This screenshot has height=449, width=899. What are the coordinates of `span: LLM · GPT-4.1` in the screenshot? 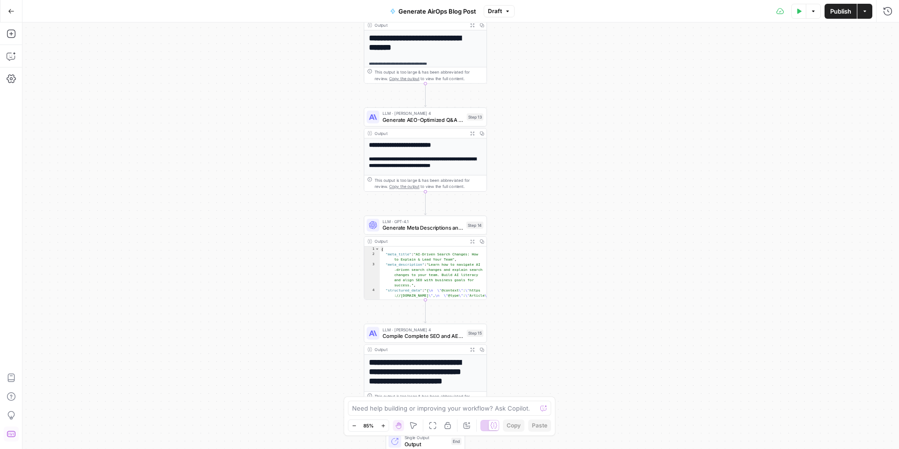 It's located at (423, 222).